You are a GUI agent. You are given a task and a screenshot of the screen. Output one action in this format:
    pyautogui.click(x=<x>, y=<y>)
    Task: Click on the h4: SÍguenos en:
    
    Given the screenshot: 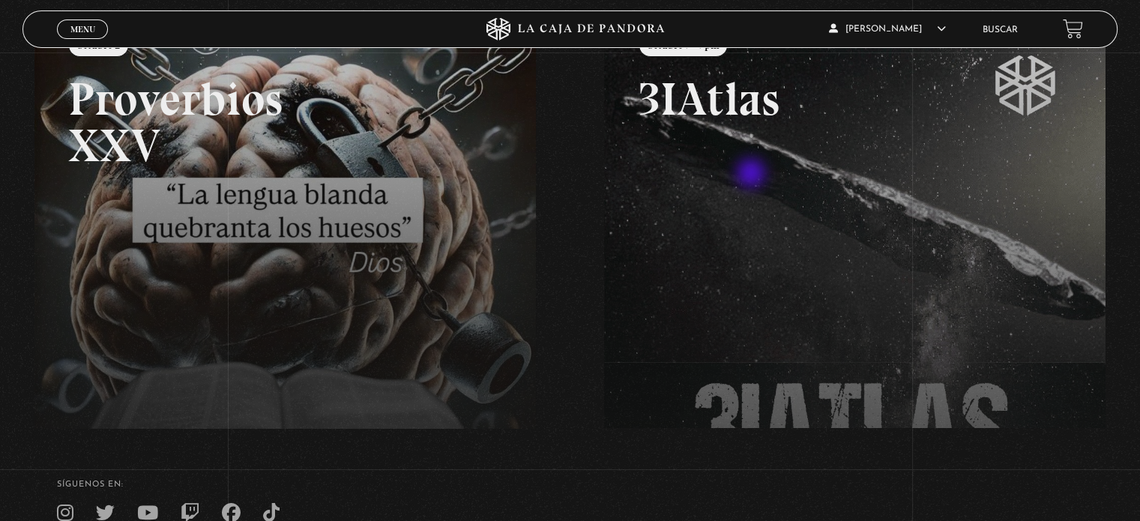 What is the action you would take?
    pyautogui.click(x=569, y=484)
    